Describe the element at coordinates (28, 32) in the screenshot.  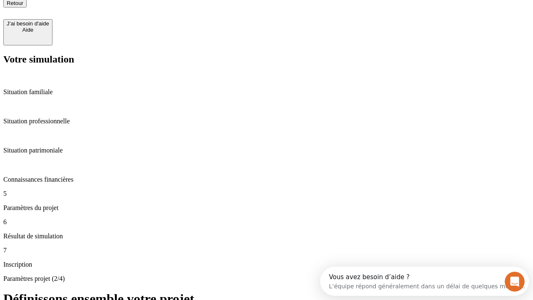
I see `button: J’ai besoin d'aideAide` at that location.